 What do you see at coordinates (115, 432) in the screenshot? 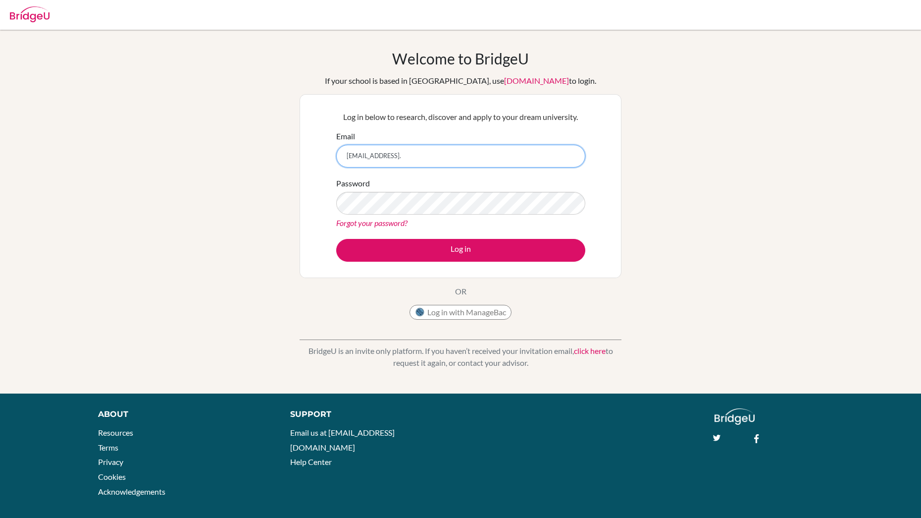
I see `a: Resources` at bounding box center [115, 432].